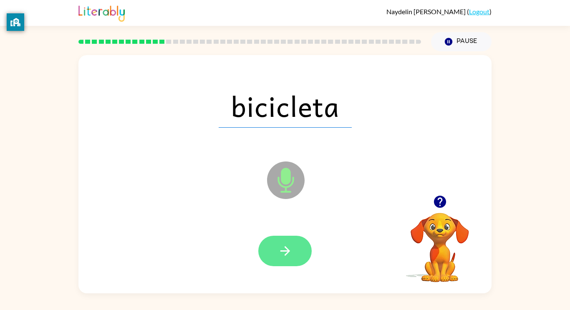 Image resolution: width=570 pixels, height=310 pixels. I want to click on a: Logout, so click(479, 11).